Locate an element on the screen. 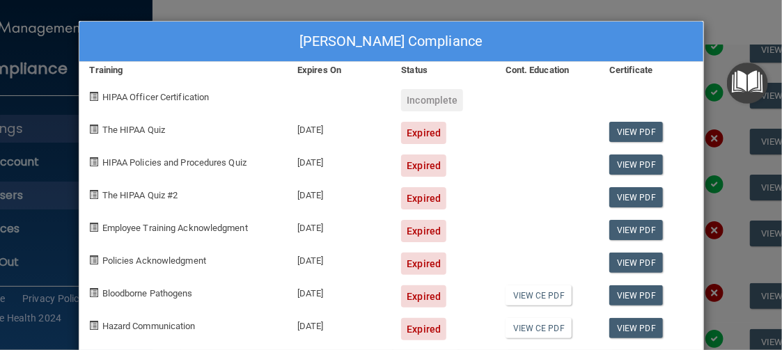  span: Hazard Communication is located at coordinates (149, 326).